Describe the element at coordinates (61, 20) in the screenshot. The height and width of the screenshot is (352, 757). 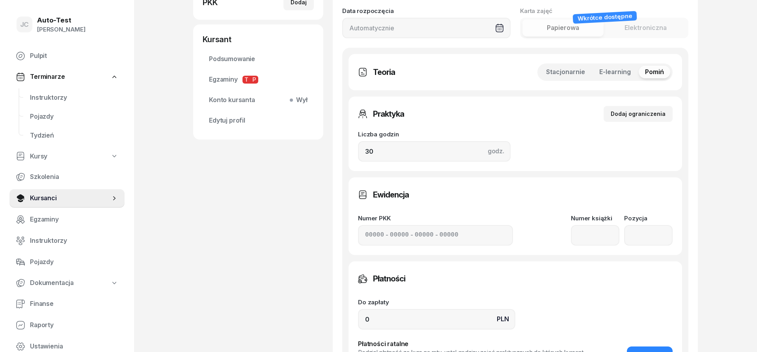
I see `div: Auto-Test` at that location.